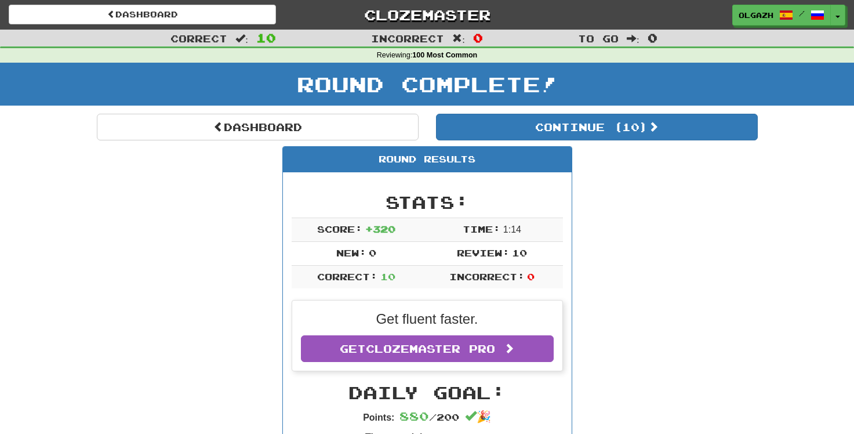 The height and width of the screenshot is (434, 854). What do you see at coordinates (445, 55) in the screenshot?
I see `strong: 100 Most Common` at bounding box center [445, 55].